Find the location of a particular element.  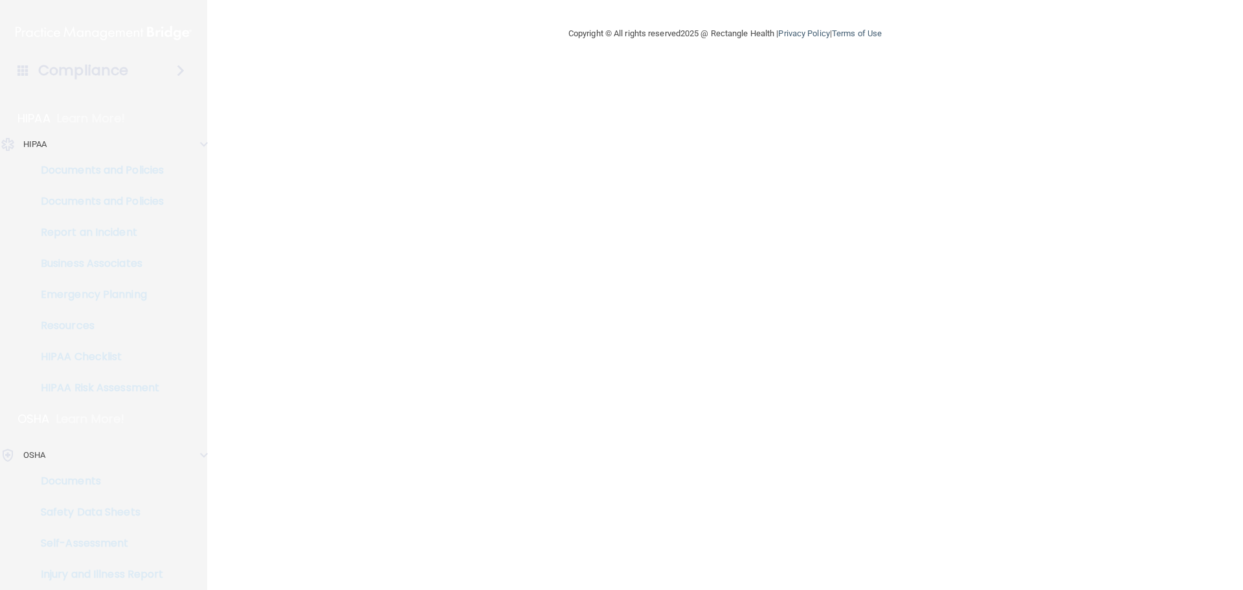

p: HIPAA Risk Assessment is located at coordinates (96, 388).